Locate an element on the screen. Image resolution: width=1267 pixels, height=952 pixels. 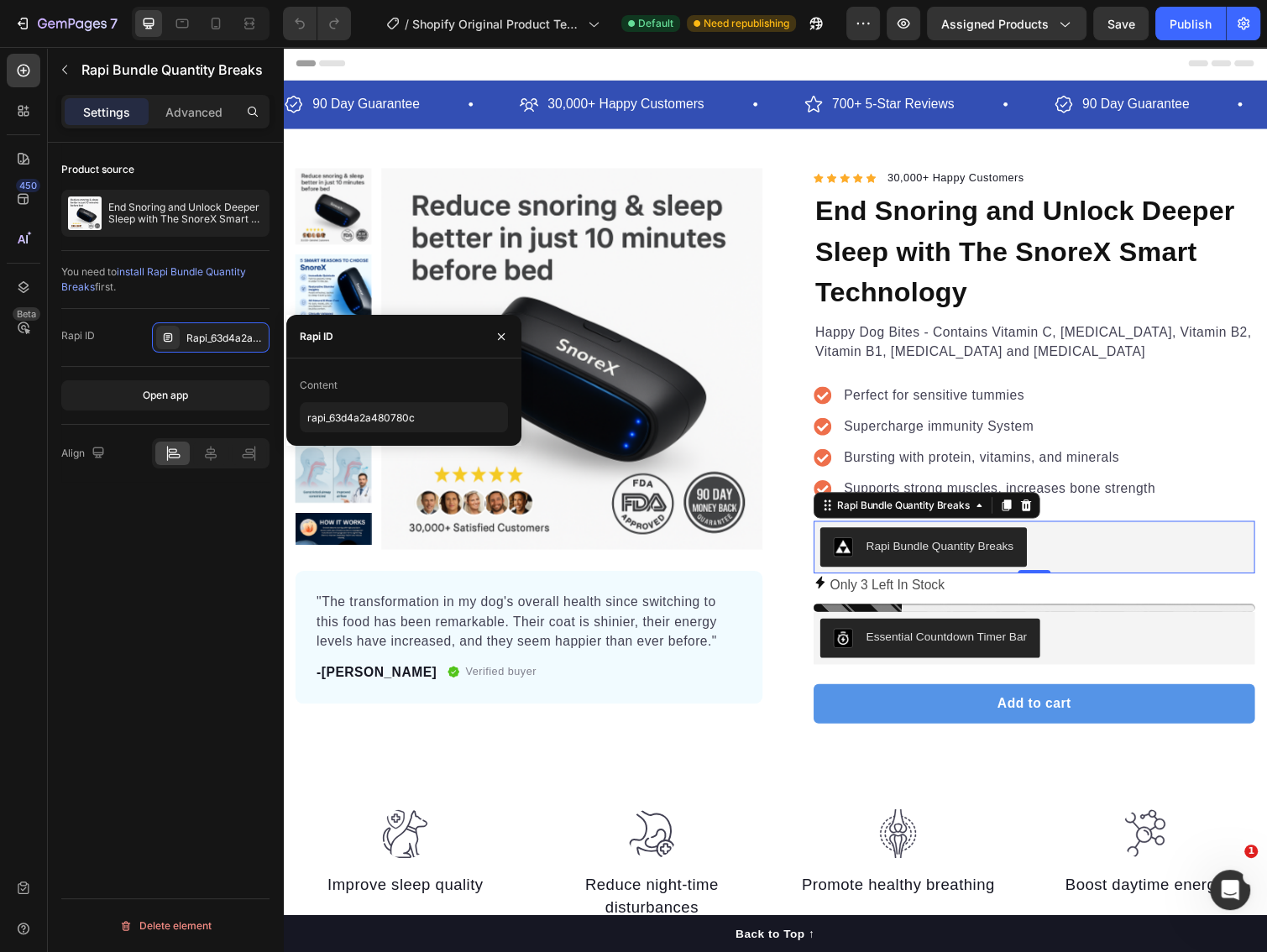
button: Open app is located at coordinates (165, 396).